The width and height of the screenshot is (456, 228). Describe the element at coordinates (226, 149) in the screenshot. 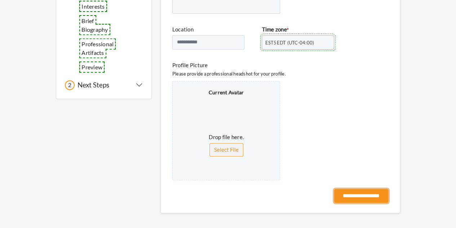

I see `button: Select File` at that location.